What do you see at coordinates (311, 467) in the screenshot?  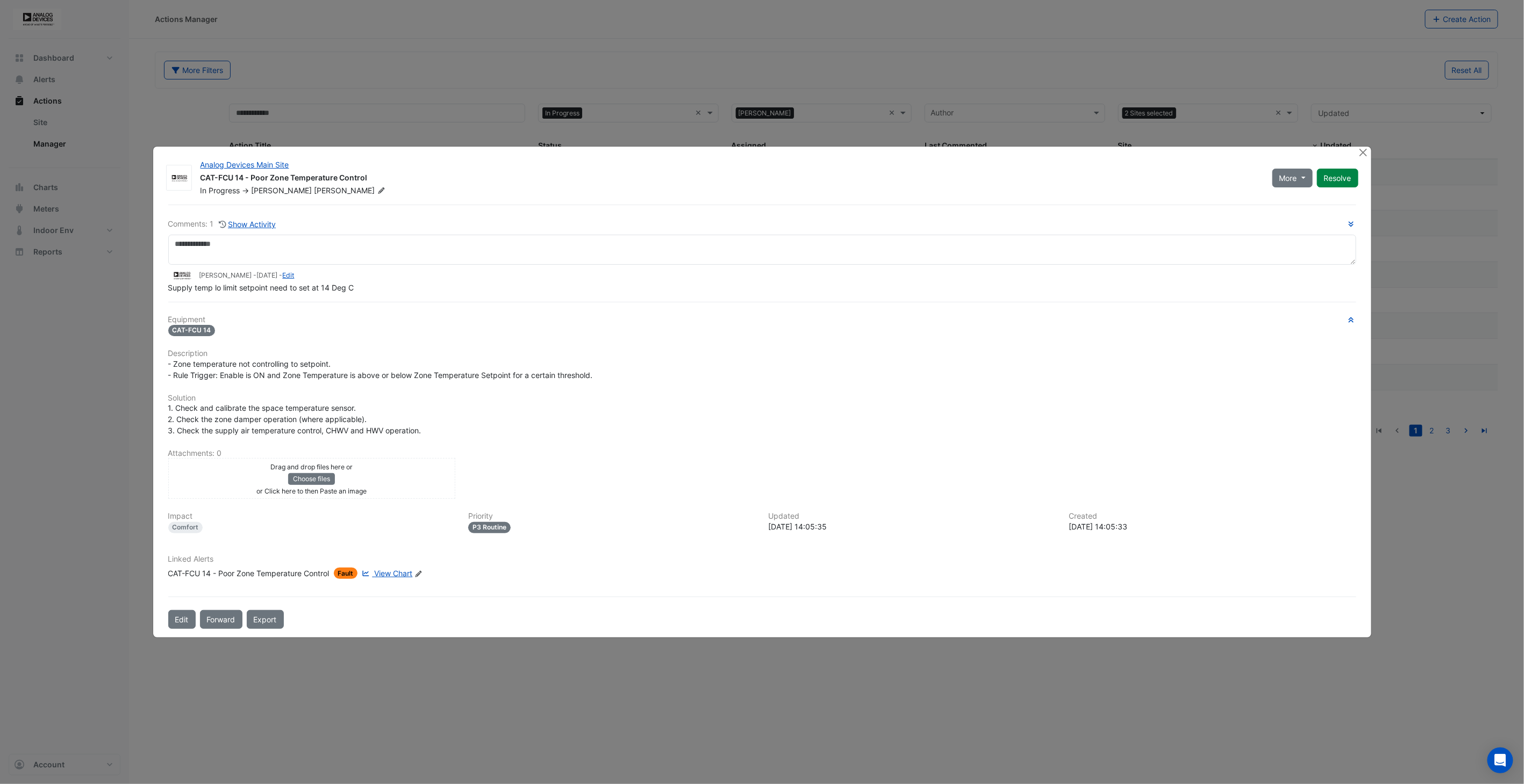 I see `small: Drag and drop files here or` at bounding box center [311, 467].